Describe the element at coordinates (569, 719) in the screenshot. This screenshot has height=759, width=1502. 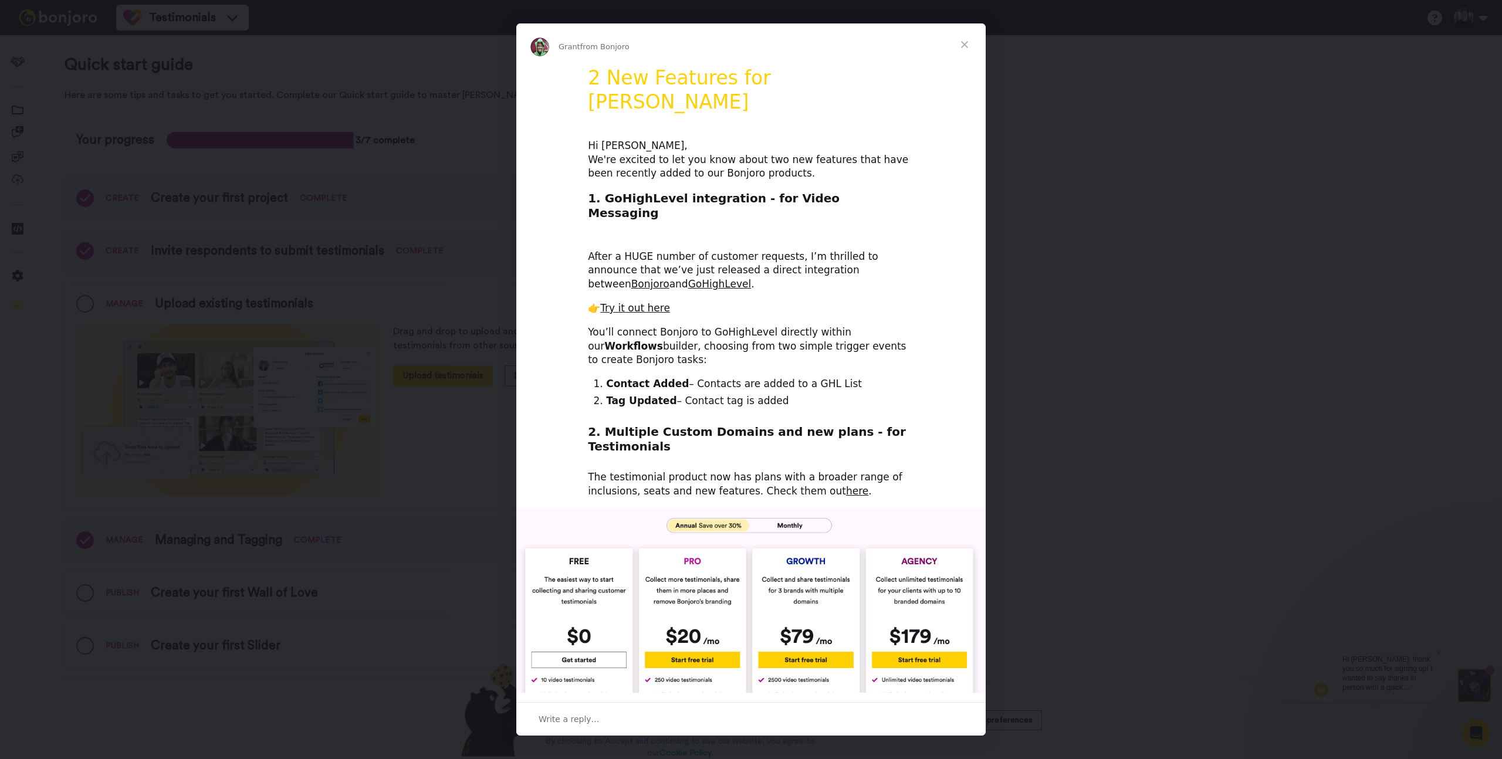
I see `span: Write a reply…` at that location.